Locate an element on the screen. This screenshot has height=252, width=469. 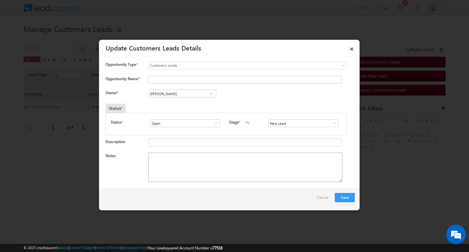
a: Customers Leads is located at coordinates (248, 65).